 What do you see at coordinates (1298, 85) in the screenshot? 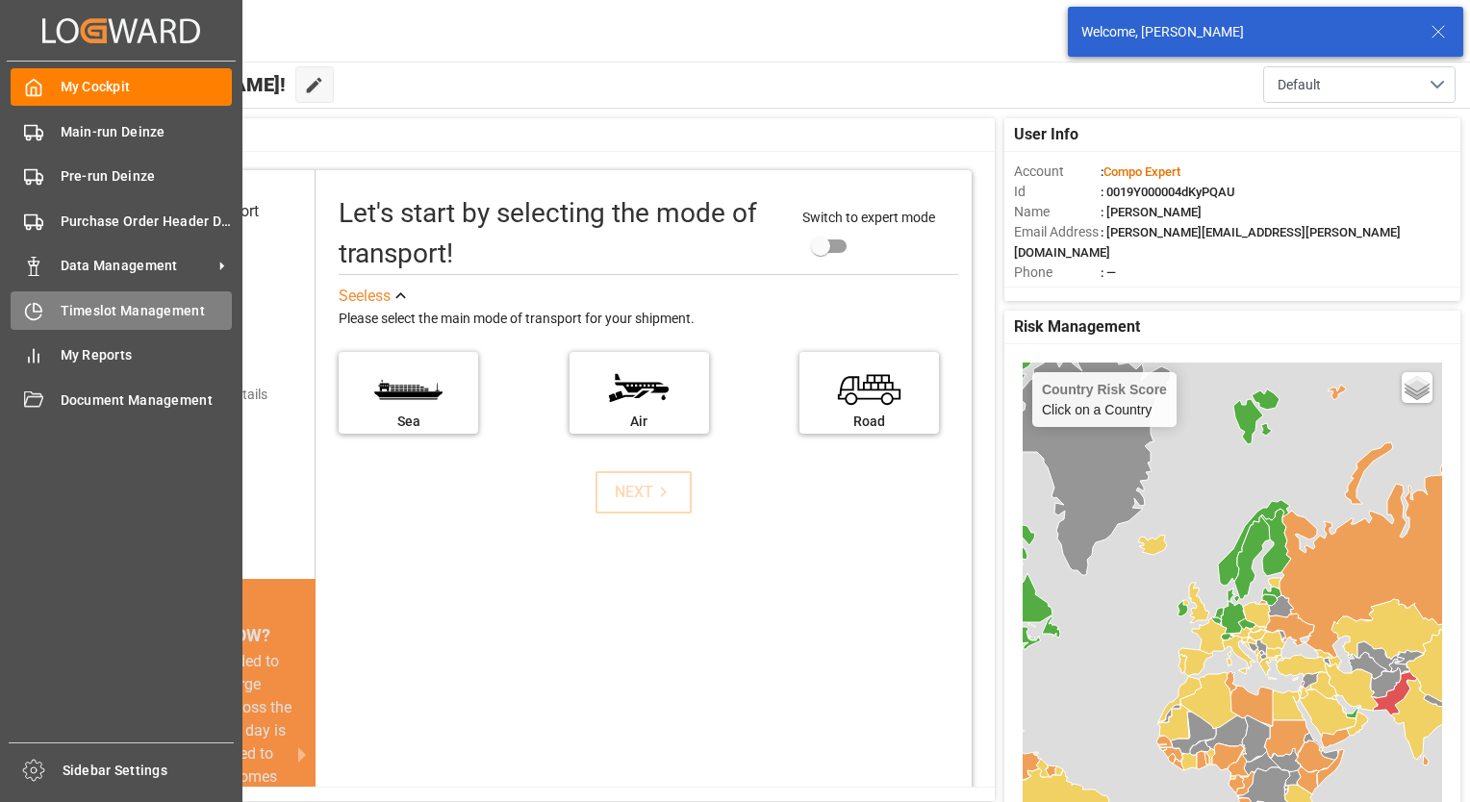
I see `span: Default` at bounding box center [1298, 85].